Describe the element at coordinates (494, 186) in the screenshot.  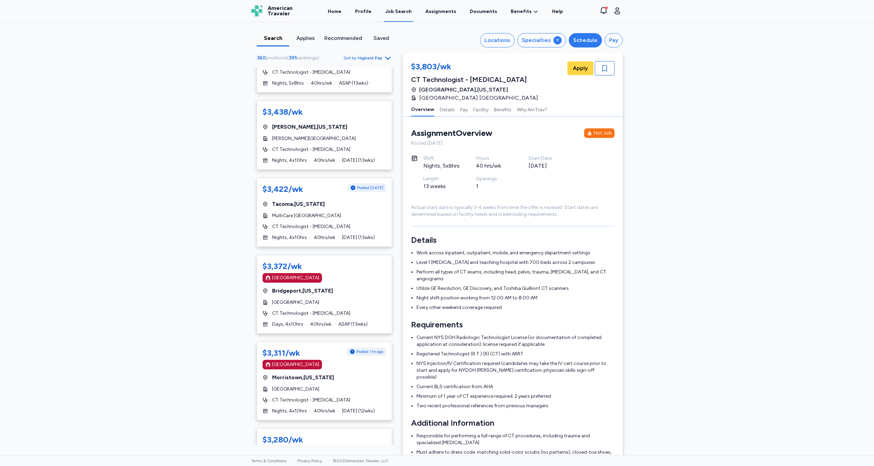
I see `div: 1` at that location.